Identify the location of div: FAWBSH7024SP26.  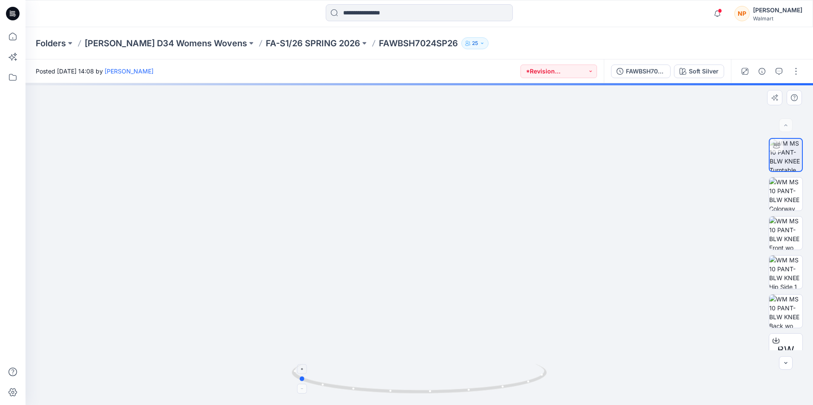
(645, 71).